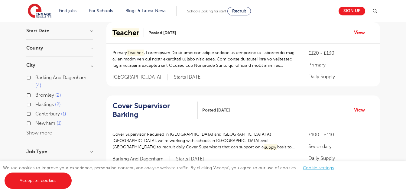 The width and height of the screenshot is (406, 194). I want to click on span: Canterbury, so click(47, 114).